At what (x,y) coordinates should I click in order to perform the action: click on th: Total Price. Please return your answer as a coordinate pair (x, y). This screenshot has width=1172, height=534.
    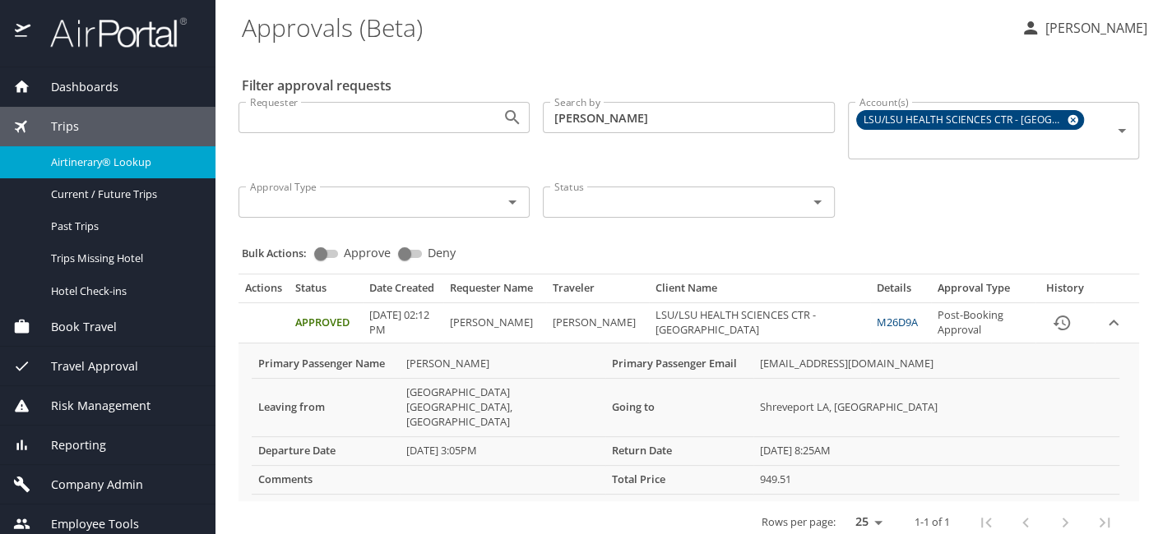
    Looking at the image, I should click on (679, 479).